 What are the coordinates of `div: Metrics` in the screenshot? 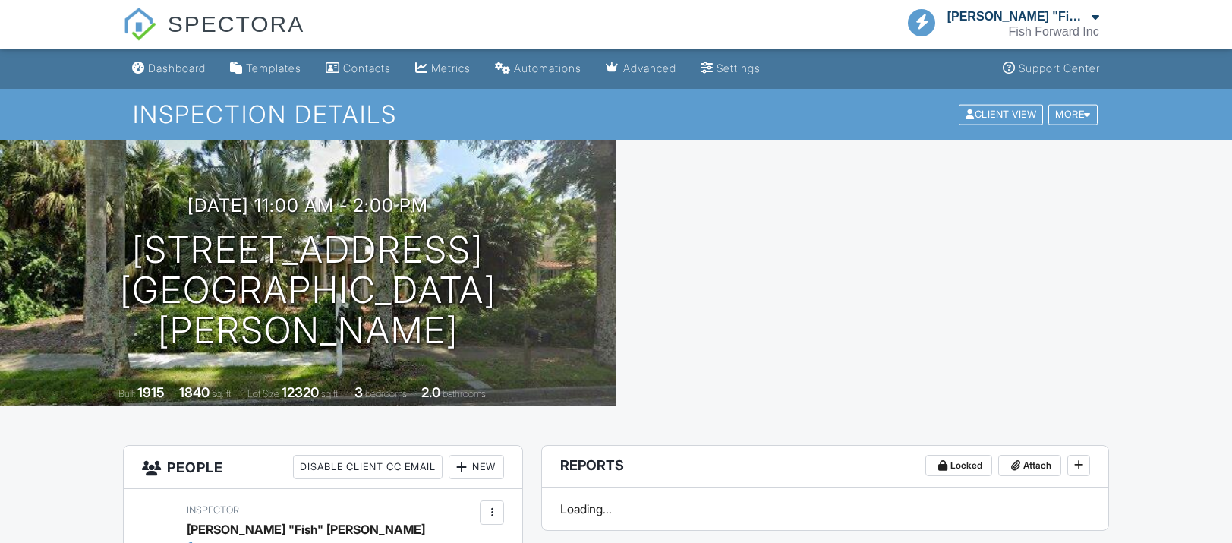 It's located at (451, 68).